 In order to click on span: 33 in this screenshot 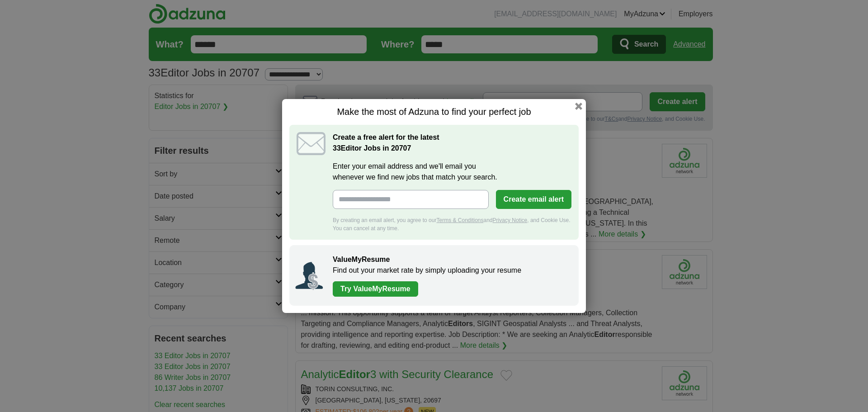, I will do `click(337, 148)`.